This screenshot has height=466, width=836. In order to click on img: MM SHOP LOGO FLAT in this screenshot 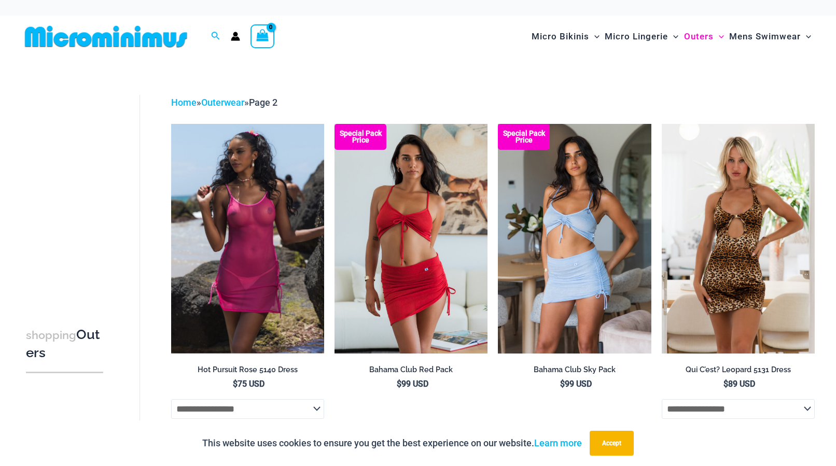, I will do `click(106, 36)`.